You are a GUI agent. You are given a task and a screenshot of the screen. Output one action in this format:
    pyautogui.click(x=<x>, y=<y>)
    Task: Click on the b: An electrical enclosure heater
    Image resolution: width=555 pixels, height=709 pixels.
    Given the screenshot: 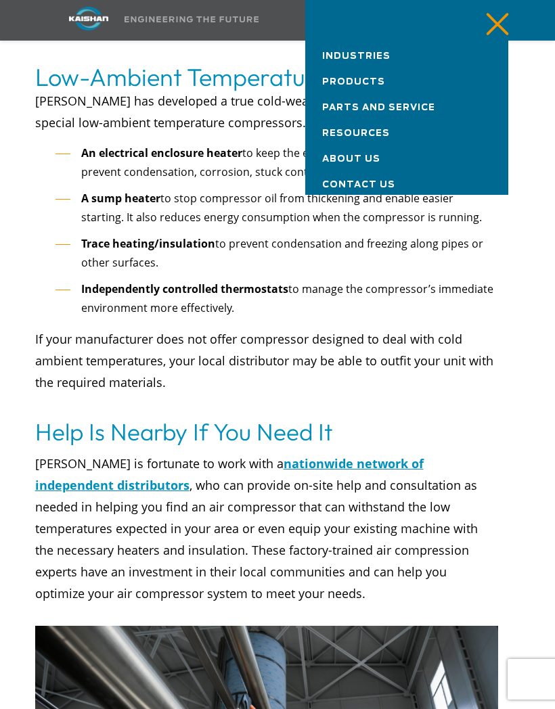 What is the action you would take?
    pyautogui.click(x=162, y=153)
    